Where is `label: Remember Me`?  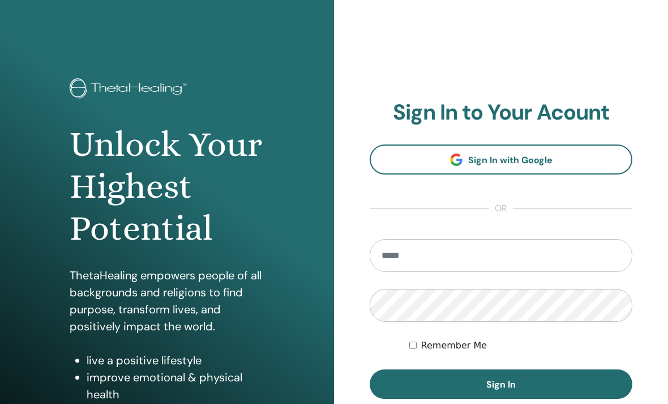 label: Remember Me is located at coordinates (454, 345).